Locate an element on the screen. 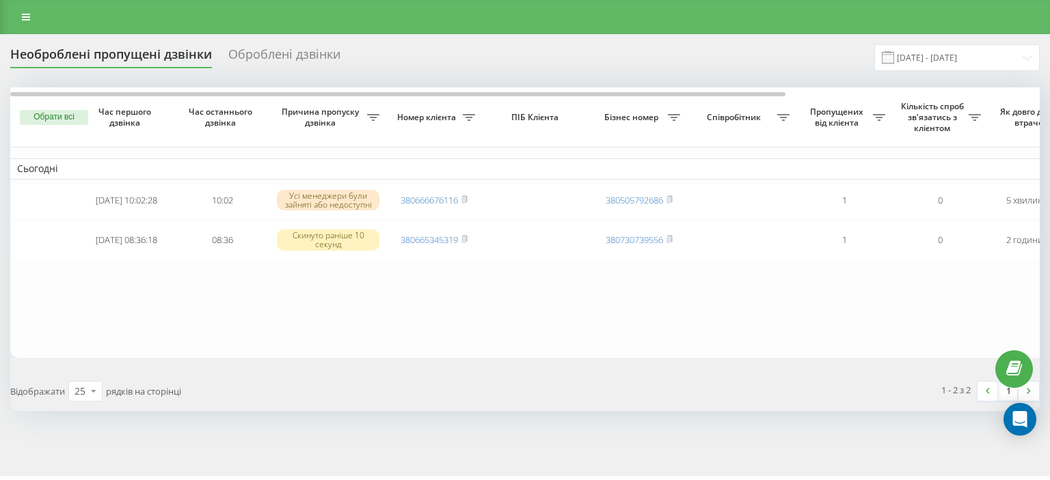 The width and height of the screenshot is (1050, 480). div: Open Intercom Messenger is located at coordinates (1020, 420).